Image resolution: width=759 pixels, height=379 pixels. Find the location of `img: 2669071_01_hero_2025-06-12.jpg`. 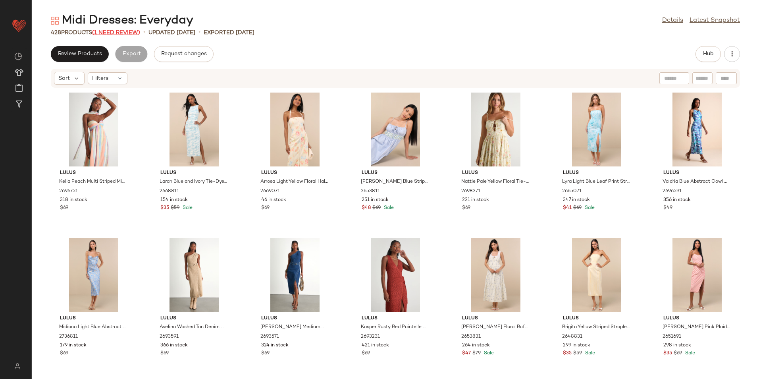

img: 2669071_01_hero_2025-06-12.jpg is located at coordinates (295, 129).